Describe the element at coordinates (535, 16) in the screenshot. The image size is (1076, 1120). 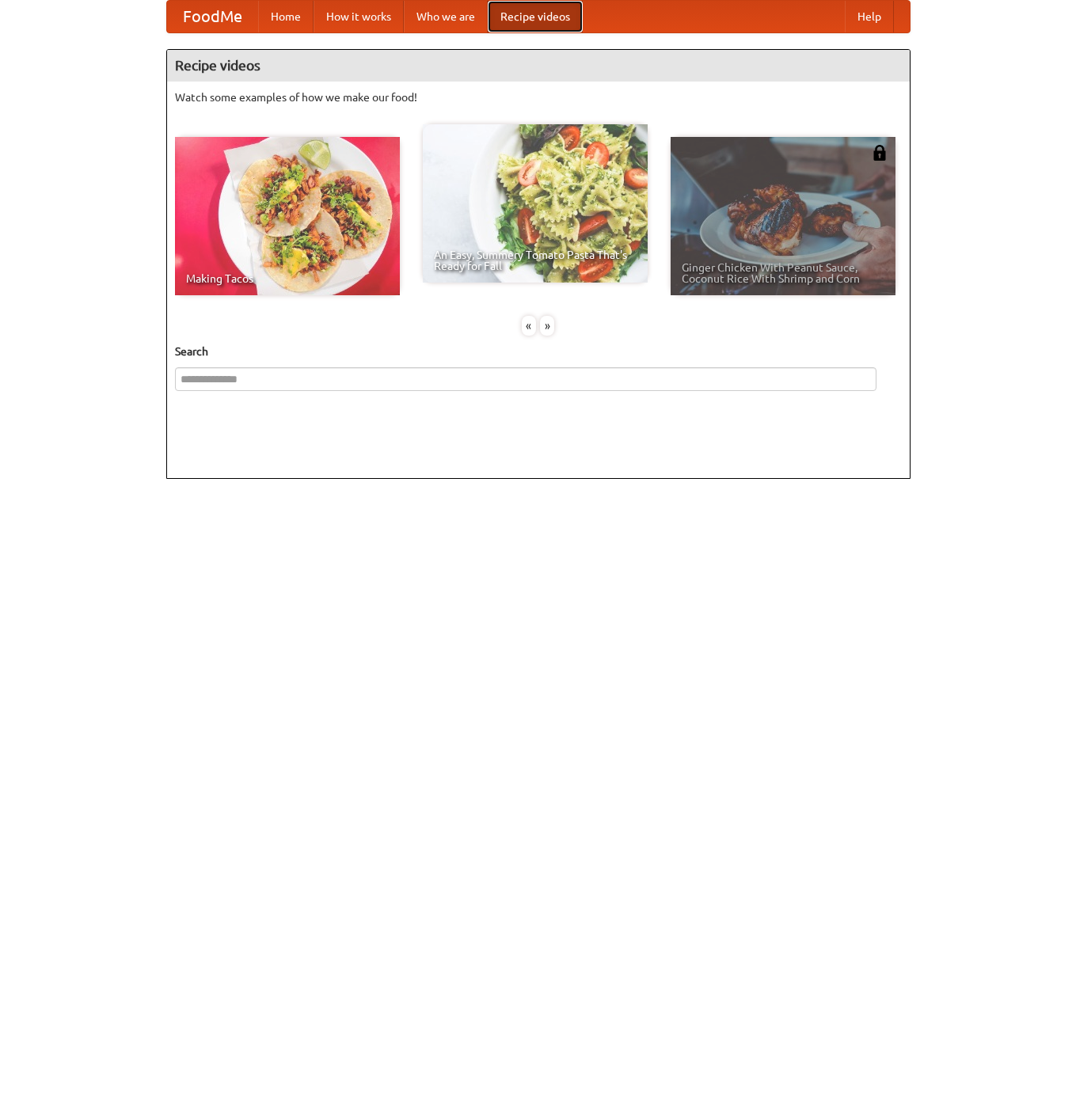
I see `a: Recipe videos` at that location.